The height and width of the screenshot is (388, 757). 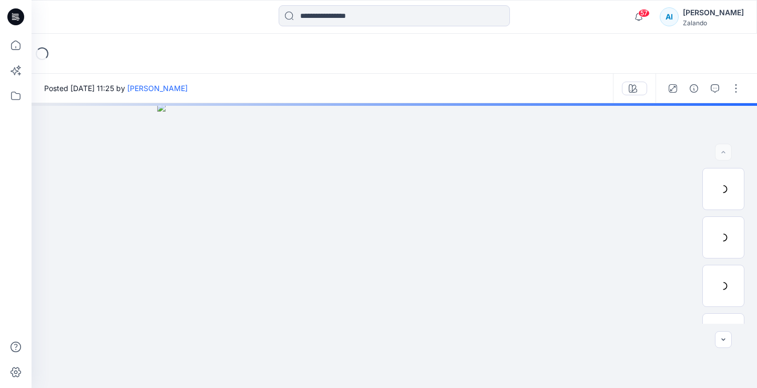 What do you see at coordinates (694, 88) in the screenshot?
I see `button: Details` at bounding box center [694, 88].